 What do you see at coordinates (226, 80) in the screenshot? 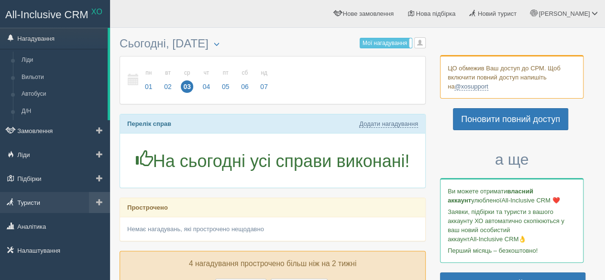
I see `a: пт 05` at bounding box center [226, 80].